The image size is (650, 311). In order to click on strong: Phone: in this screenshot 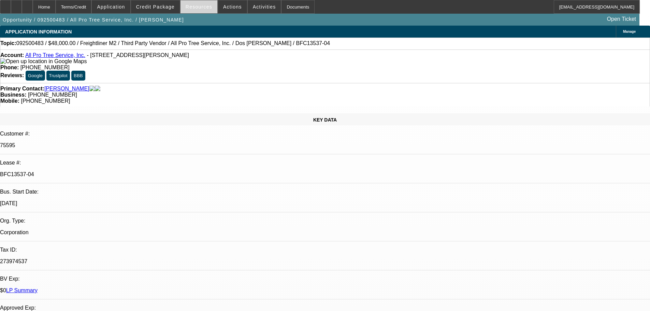, I will do `click(10, 67)`.